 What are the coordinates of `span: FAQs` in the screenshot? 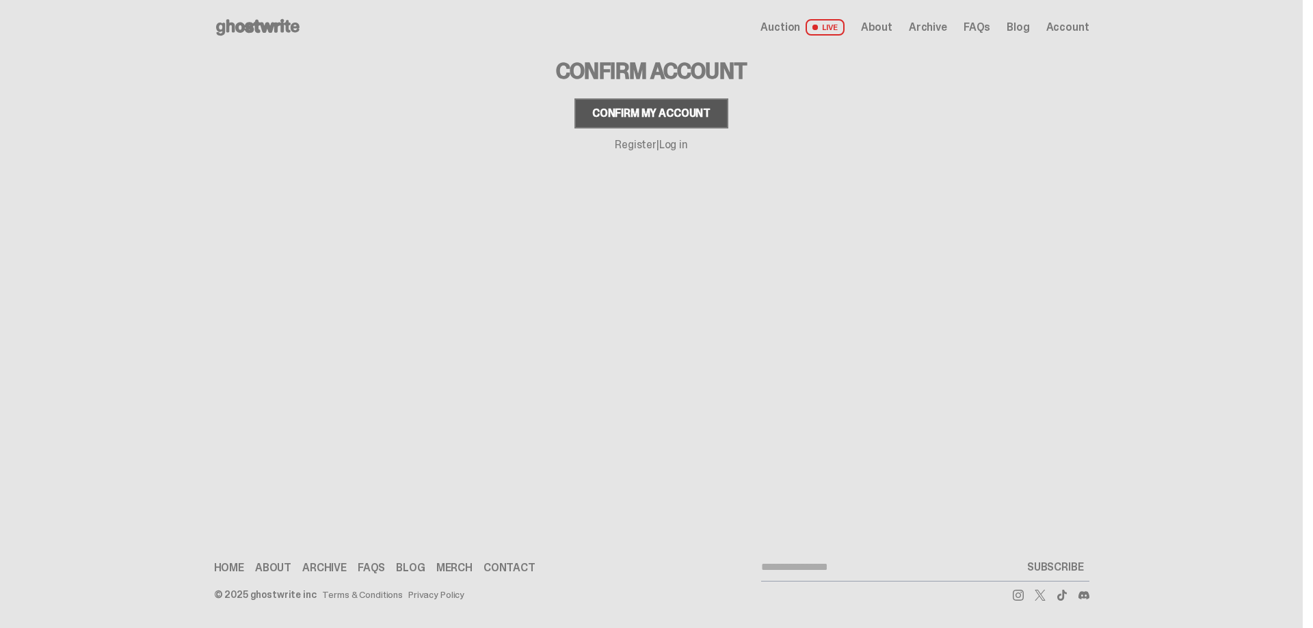 It's located at (976, 27).